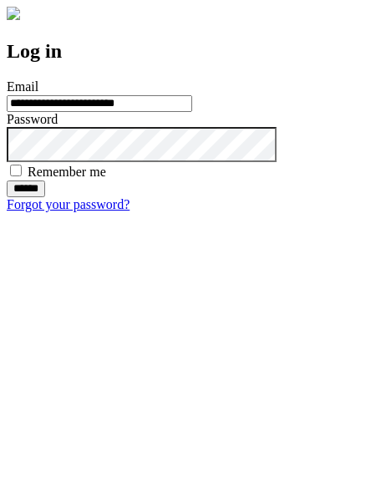  Describe the element at coordinates (67, 171) in the screenshot. I see `label: Remember me` at that location.